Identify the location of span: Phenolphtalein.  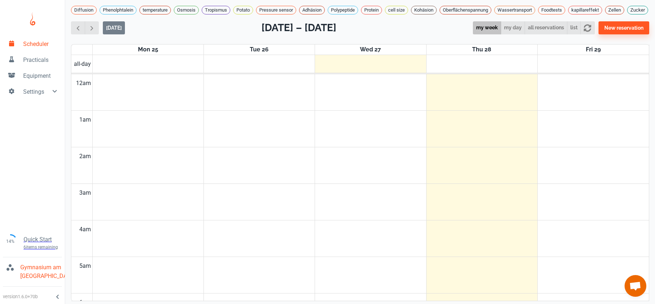
(118, 10).